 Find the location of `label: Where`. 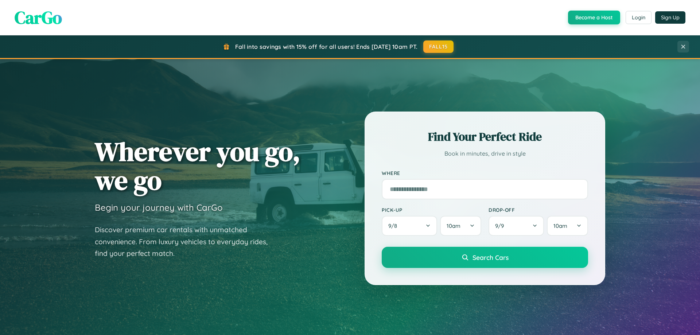

label: Where is located at coordinates (485, 173).